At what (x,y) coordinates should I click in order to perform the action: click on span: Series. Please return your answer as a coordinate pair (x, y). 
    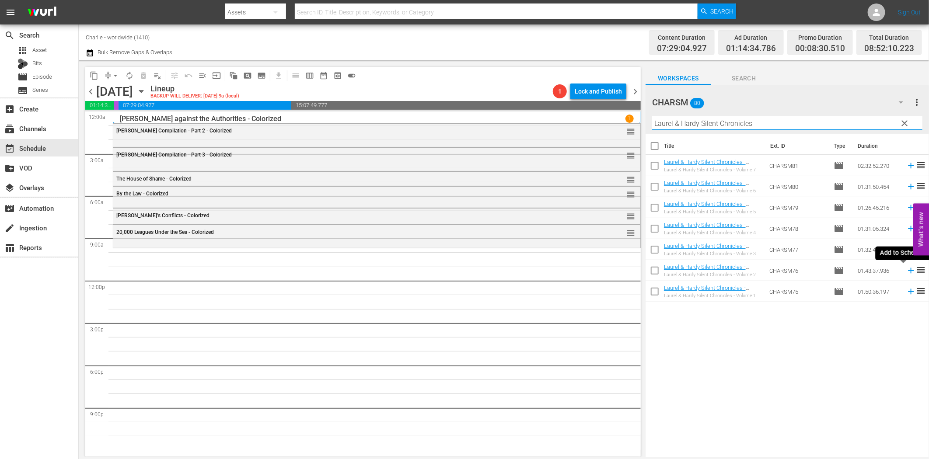
    Looking at the image, I should click on (40, 90).